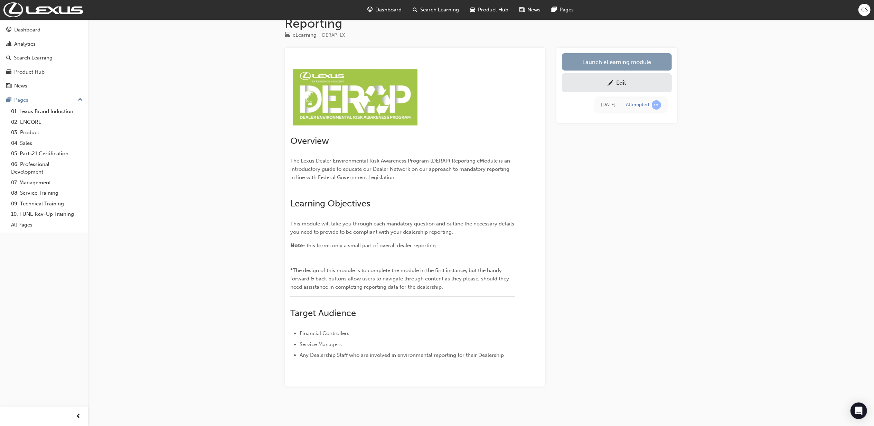 This screenshot has height=426, width=874. What do you see at coordinates (403, 228) in the screenshot?
I see `span: This module will take you through each mandatory question and outline the necessary details you n...` at bounding box center [403, 228].